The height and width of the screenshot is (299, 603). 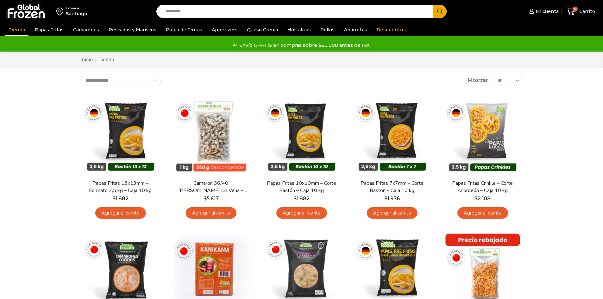 What do you see at coordinates (120, 187) in the screenshot?
I see `a: Papas Fritas 13x13mm – Formato 2,5 kg – Caja 10 kg` at bounding box center [120, 187].